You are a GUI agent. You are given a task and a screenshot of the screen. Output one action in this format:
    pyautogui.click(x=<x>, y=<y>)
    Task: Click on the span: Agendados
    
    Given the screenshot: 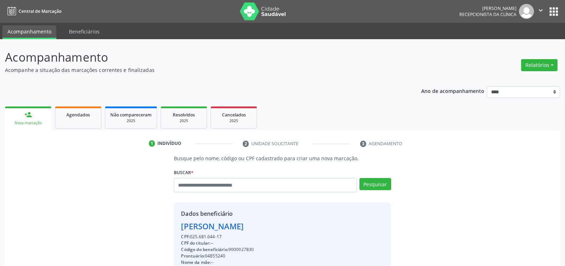 What is the action you would take?
    pyautogui.click(x=78, y=115)
    